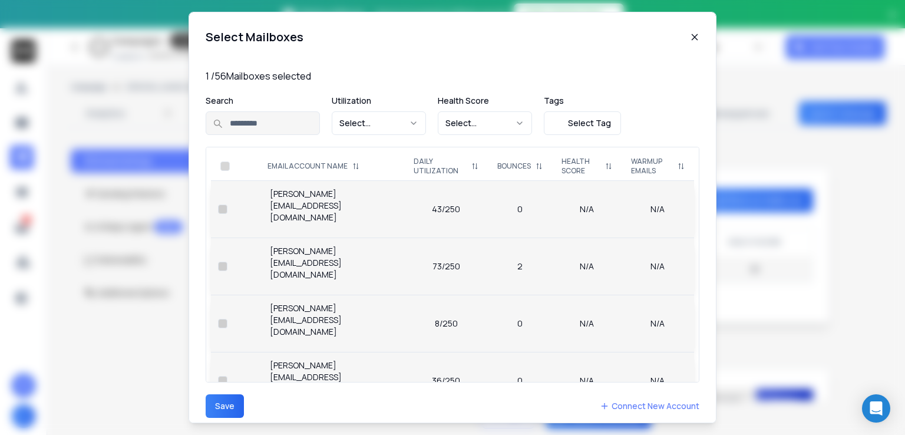 This screenshot has height=435, width=905. What do you see at coordinates (582, 101) in the screenshot?
I see `p: Tags` at bounding box center [582, 101].